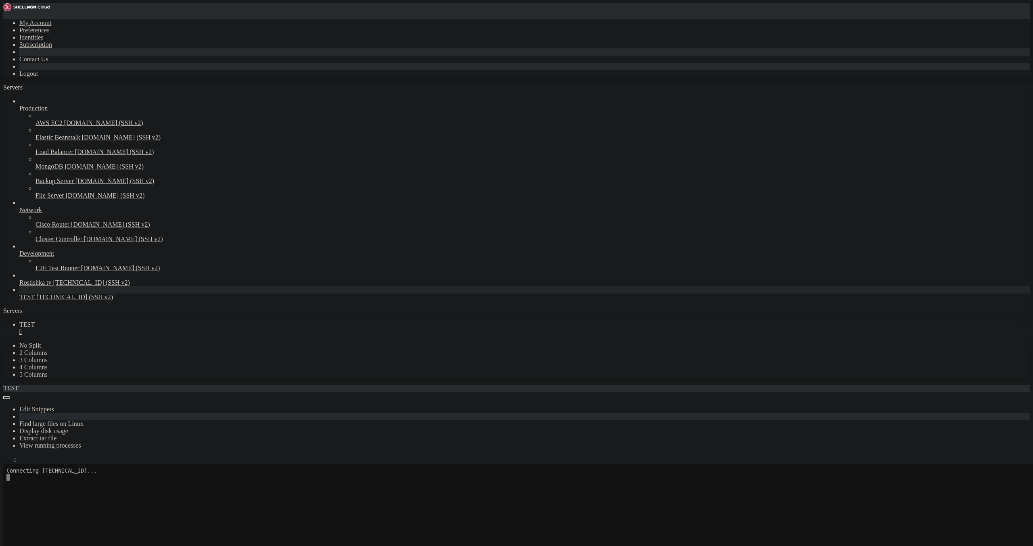 This screenshot has height=546, width=1033. Describe the element at coordinates (49, 123) in the screenshot. I see `span: AWS EC2` at that location.